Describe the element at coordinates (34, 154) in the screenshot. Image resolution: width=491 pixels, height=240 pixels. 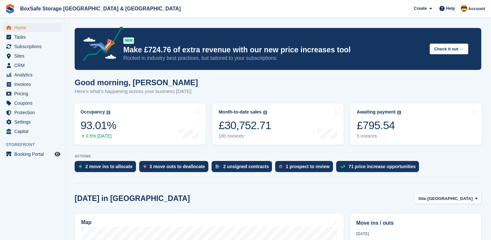
I see `span: Booking Portal` at that location.